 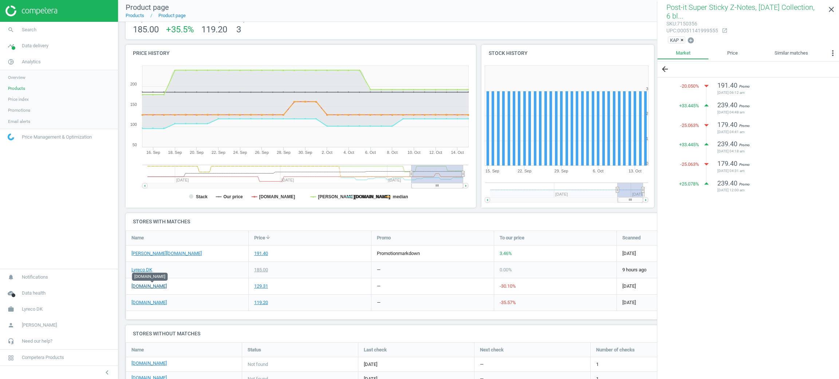 I want to click on div: 191.40, so click(x=261, y=254).